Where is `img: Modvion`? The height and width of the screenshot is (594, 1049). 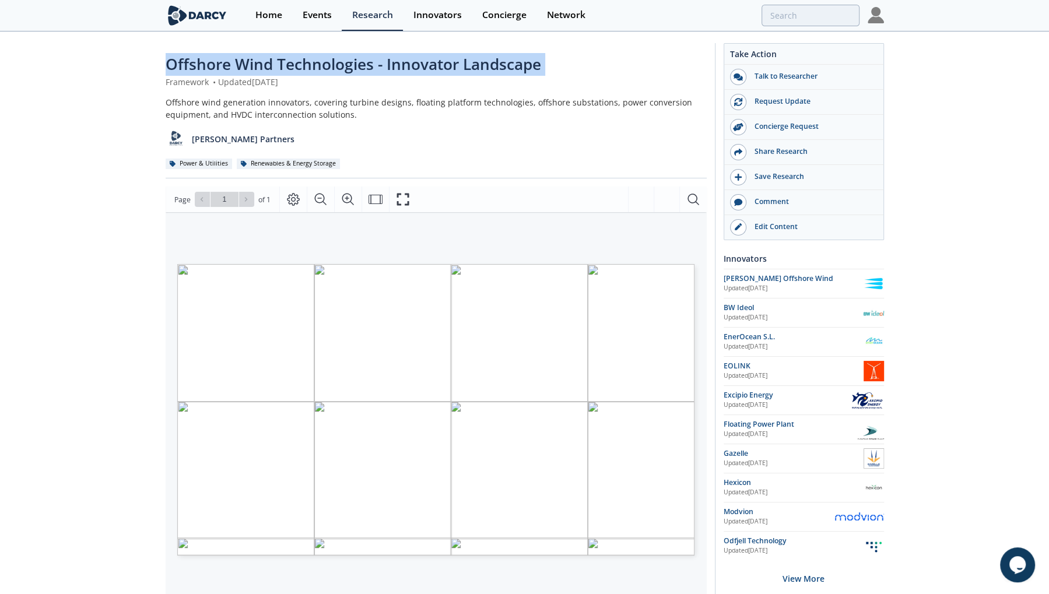
img: Modvion is located at coordinates (860, 517).